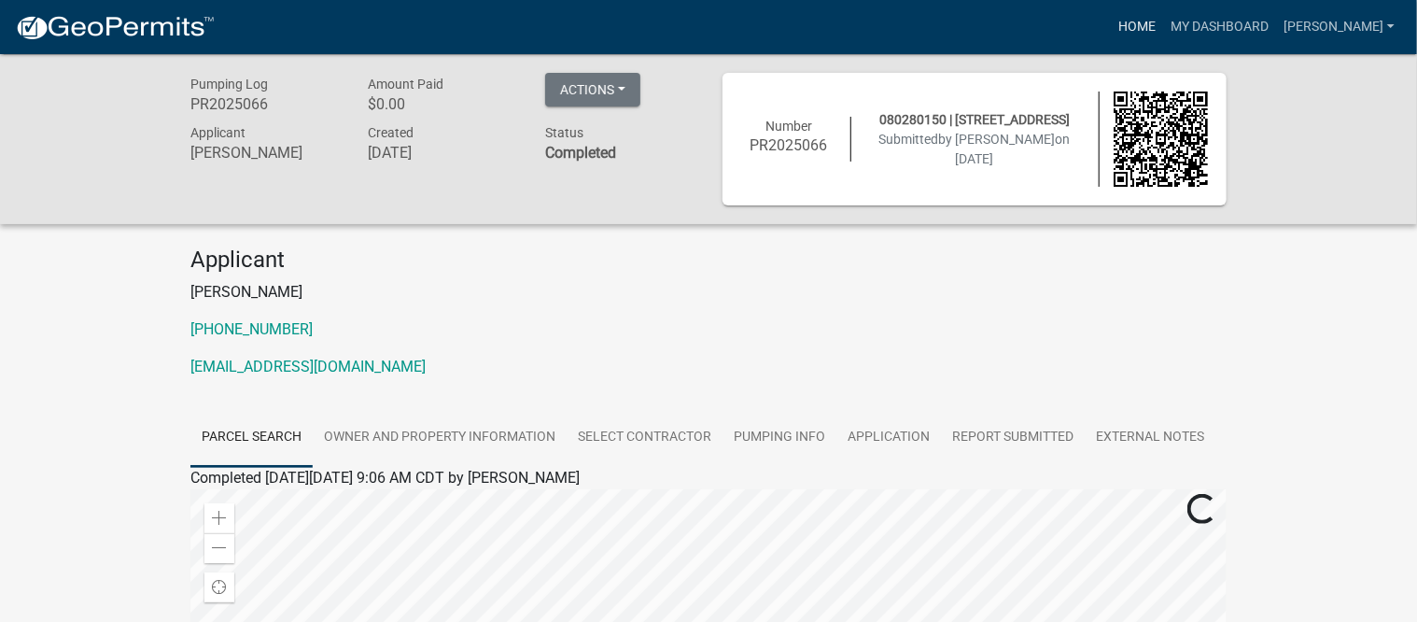 The width and height of the screenshot is (1417, 622). I want to click on a: Select contractor, so click(644, 438).